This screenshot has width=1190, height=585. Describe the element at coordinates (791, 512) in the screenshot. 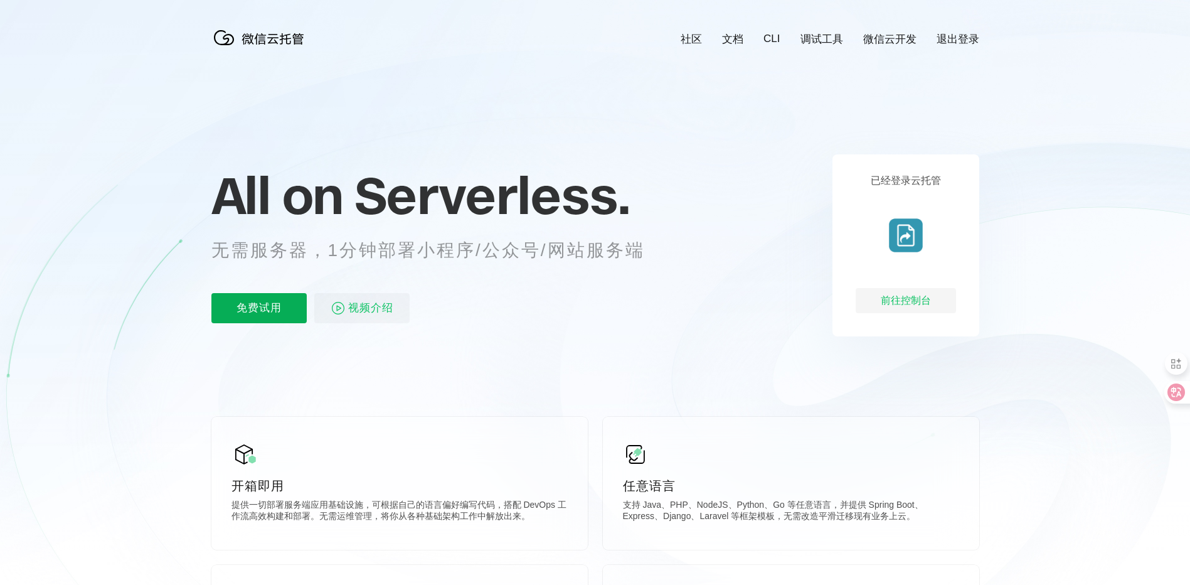

I see `p: 支持 Java、PHP、NodeJS、Python、Go 等任意语言，并提供 Spring Boot、Express、Django、Laravel 等框架模板，无需改造平滑迁移现有业务上云。` at that location.